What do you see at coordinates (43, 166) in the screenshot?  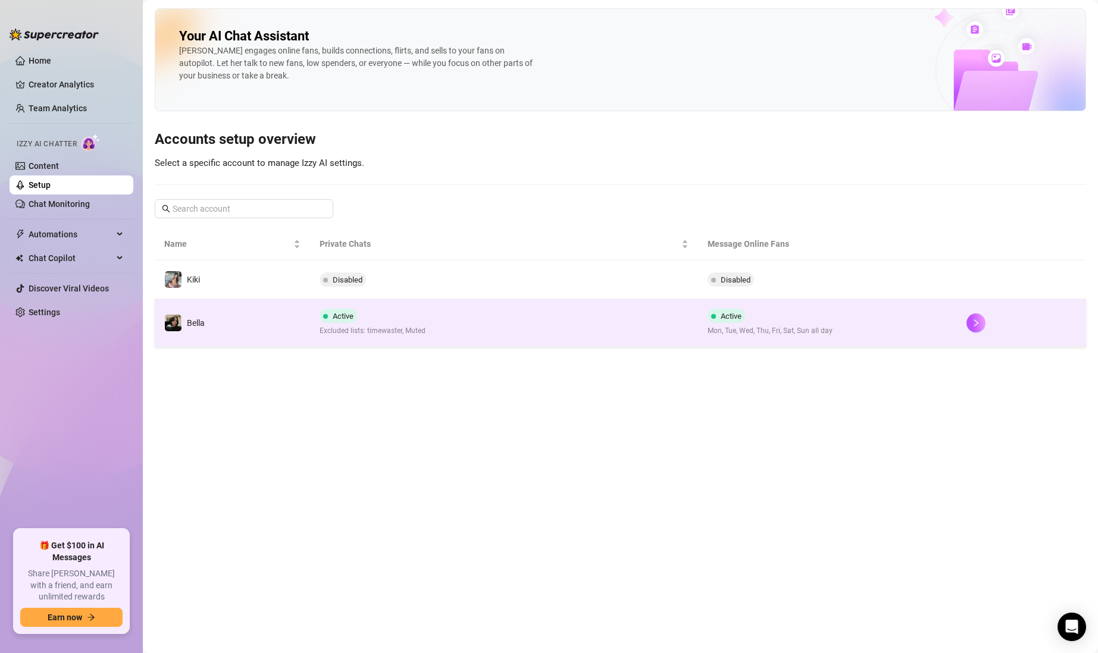 I see `a: Content` at bounding box center [43, 166].